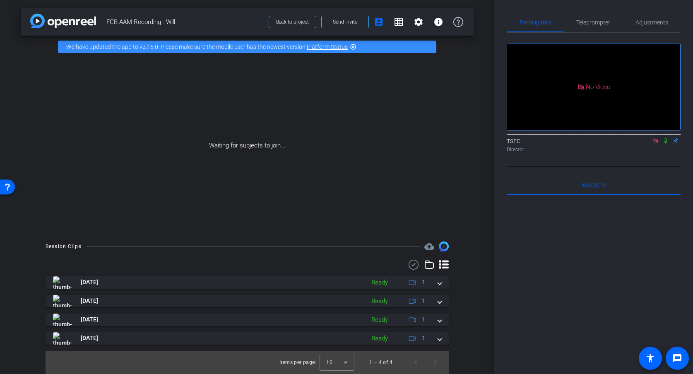 The image size is (693, 374). What do you see at coordinates (593, 145) in the screenshot?
I see `div: TSEC` at bounding box center [593, 145].